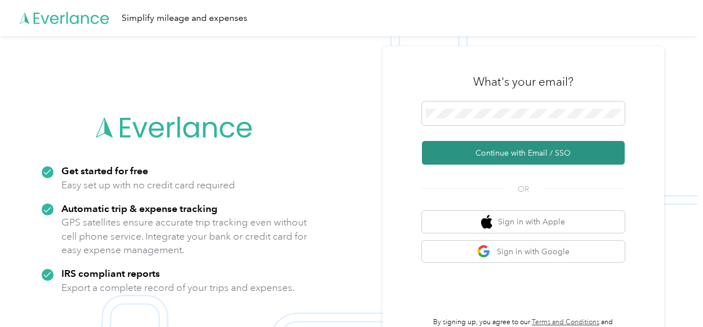 This screenshot has width=703, height=327. I want to click on a: Terms and Conditions, so click(566, 322).